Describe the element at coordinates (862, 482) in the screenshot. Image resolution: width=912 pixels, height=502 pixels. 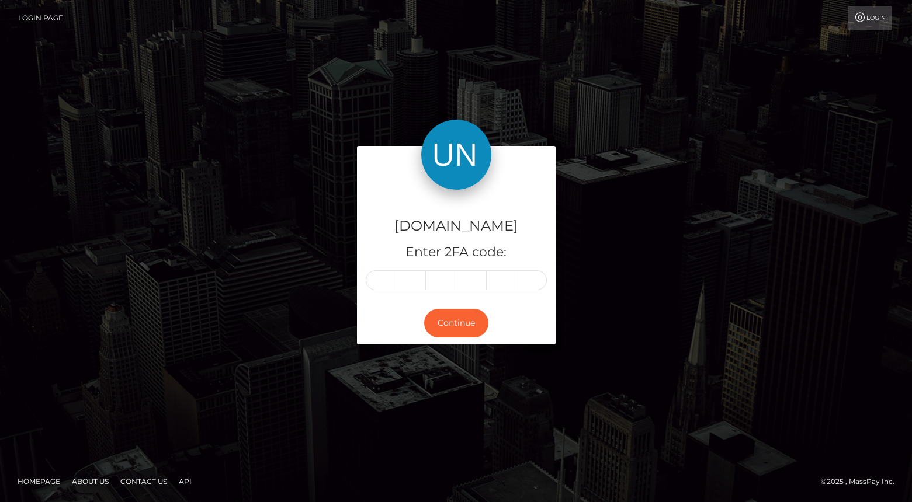
I see `div: © 2025 , MassPay Inc.` at that location.